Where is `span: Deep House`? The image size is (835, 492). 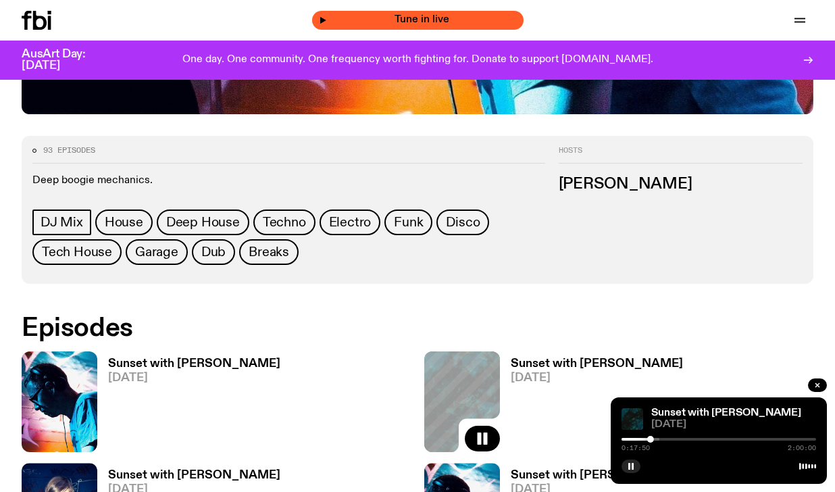 span: Deep House is located at coordinates (203, 222).